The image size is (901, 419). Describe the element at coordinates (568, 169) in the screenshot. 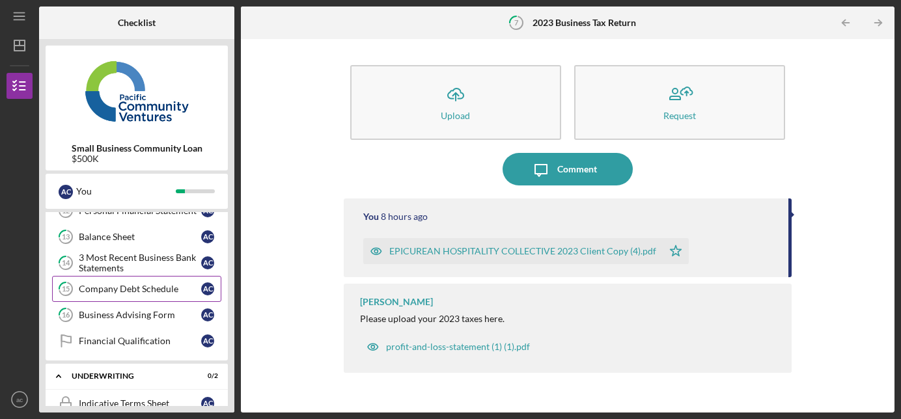

I see `button: Comment` at that location.